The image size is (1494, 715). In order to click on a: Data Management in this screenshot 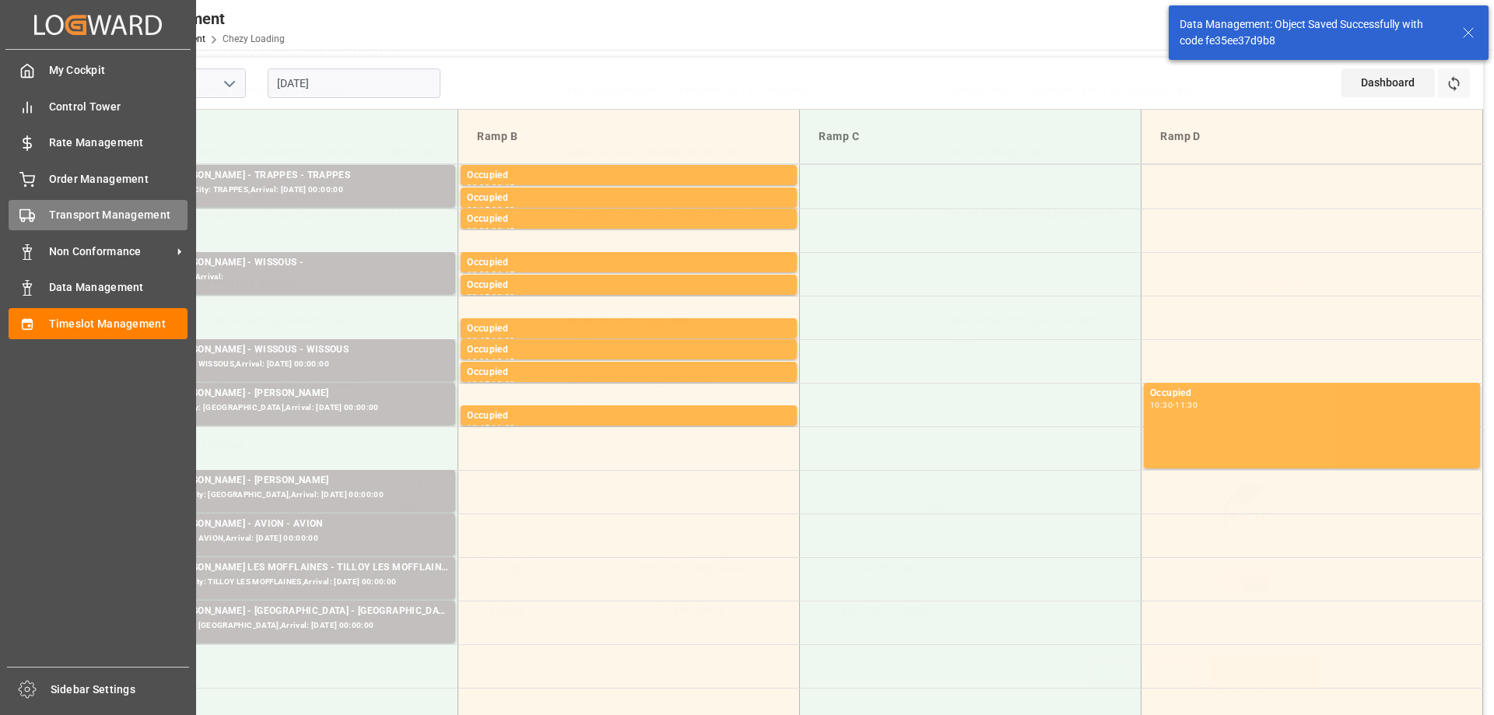, I will do `click(98, 287)`.